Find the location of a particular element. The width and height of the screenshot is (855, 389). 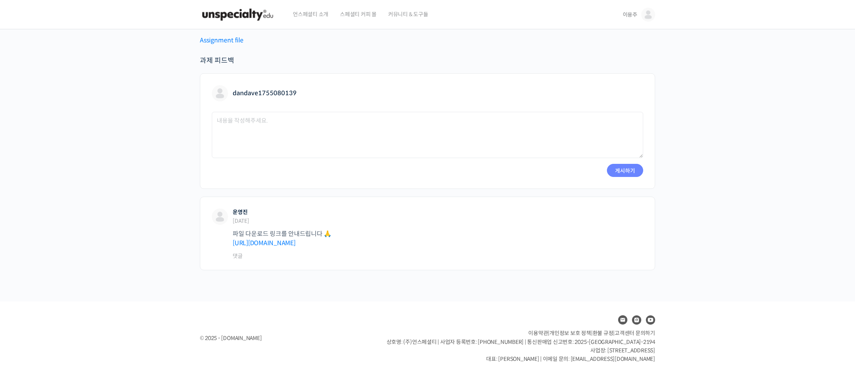

a: Assignment file is located at coordinates (221, 40).